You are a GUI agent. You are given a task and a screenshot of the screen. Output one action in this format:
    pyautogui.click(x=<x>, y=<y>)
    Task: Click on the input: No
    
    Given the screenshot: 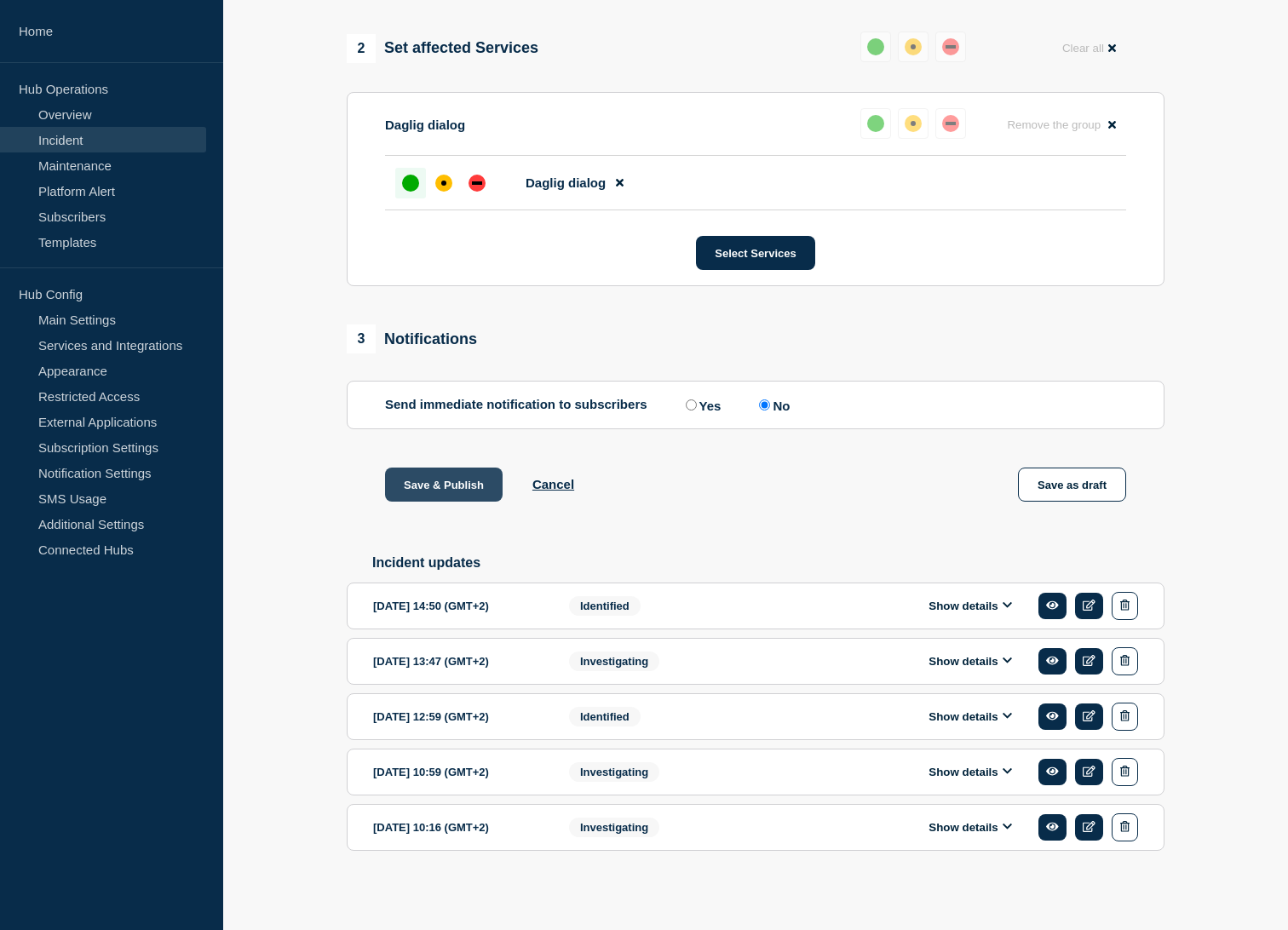 What is the action you would take?
    pyautogui.click(x=764, y=404)
    